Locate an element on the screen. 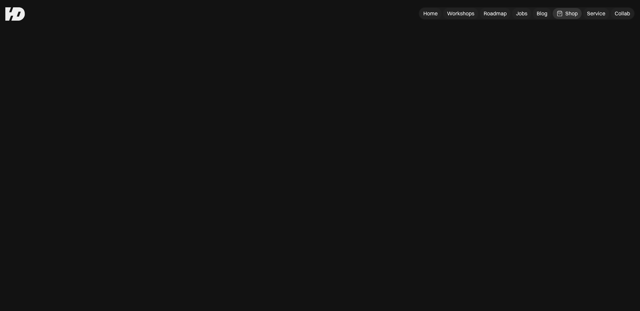 This screenshot has height=311, width=640. div: Collab is located at coordinates (623, 13).